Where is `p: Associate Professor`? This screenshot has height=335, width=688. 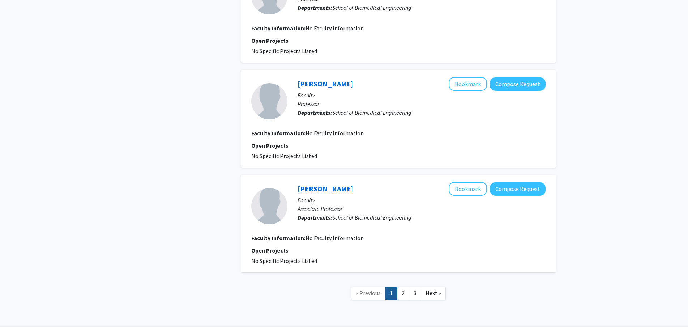 p: Associate Professor is located at coordinates (422, 209).